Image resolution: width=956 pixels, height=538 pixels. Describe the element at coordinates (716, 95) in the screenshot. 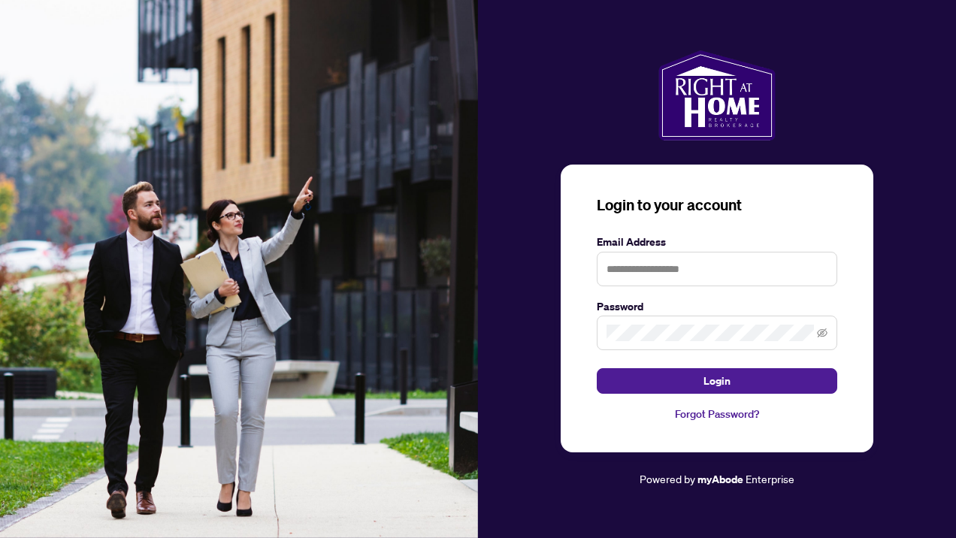

I see `img: ma-logo` at that location.